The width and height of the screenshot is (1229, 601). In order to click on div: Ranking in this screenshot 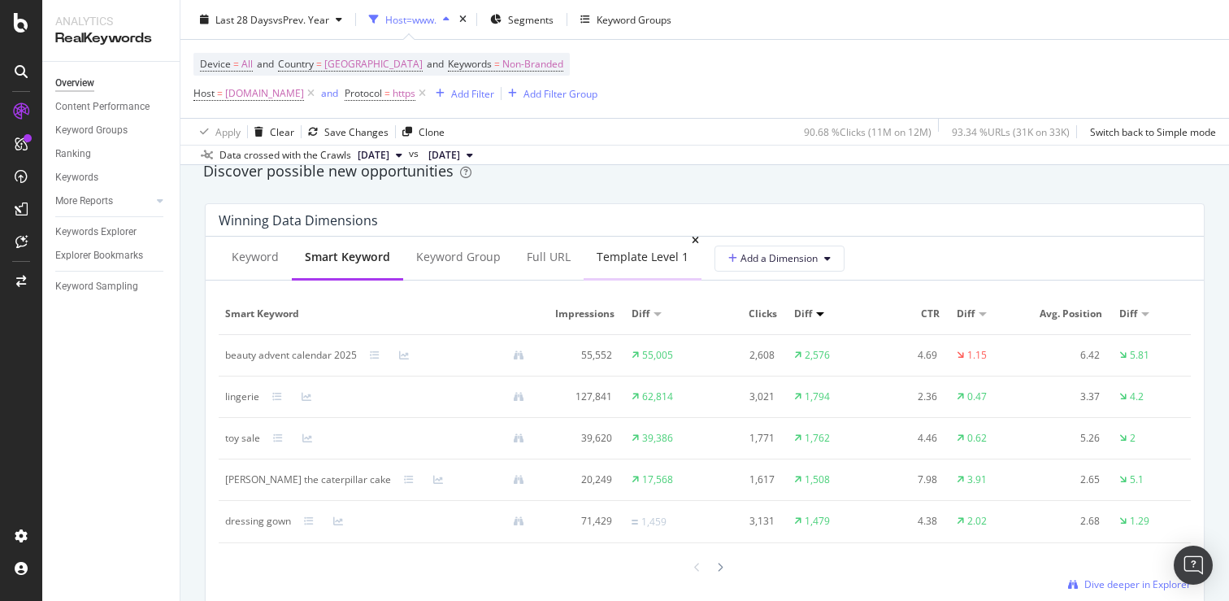, I will do `click(73, 154)`.